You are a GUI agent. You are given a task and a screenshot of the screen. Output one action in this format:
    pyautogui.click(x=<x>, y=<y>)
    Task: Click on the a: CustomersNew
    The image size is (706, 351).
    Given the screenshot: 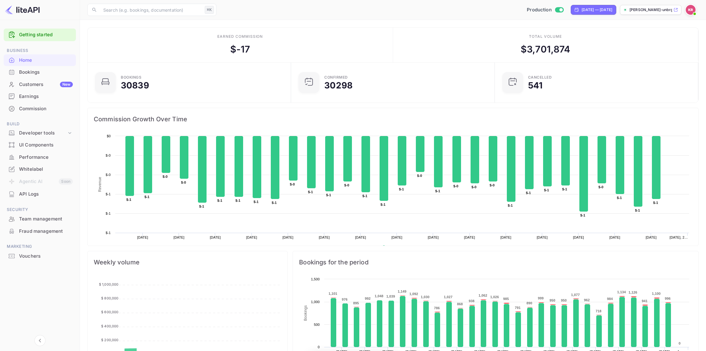 What is the action you would take?
    pyautogui.click(x=40, y=84)
    